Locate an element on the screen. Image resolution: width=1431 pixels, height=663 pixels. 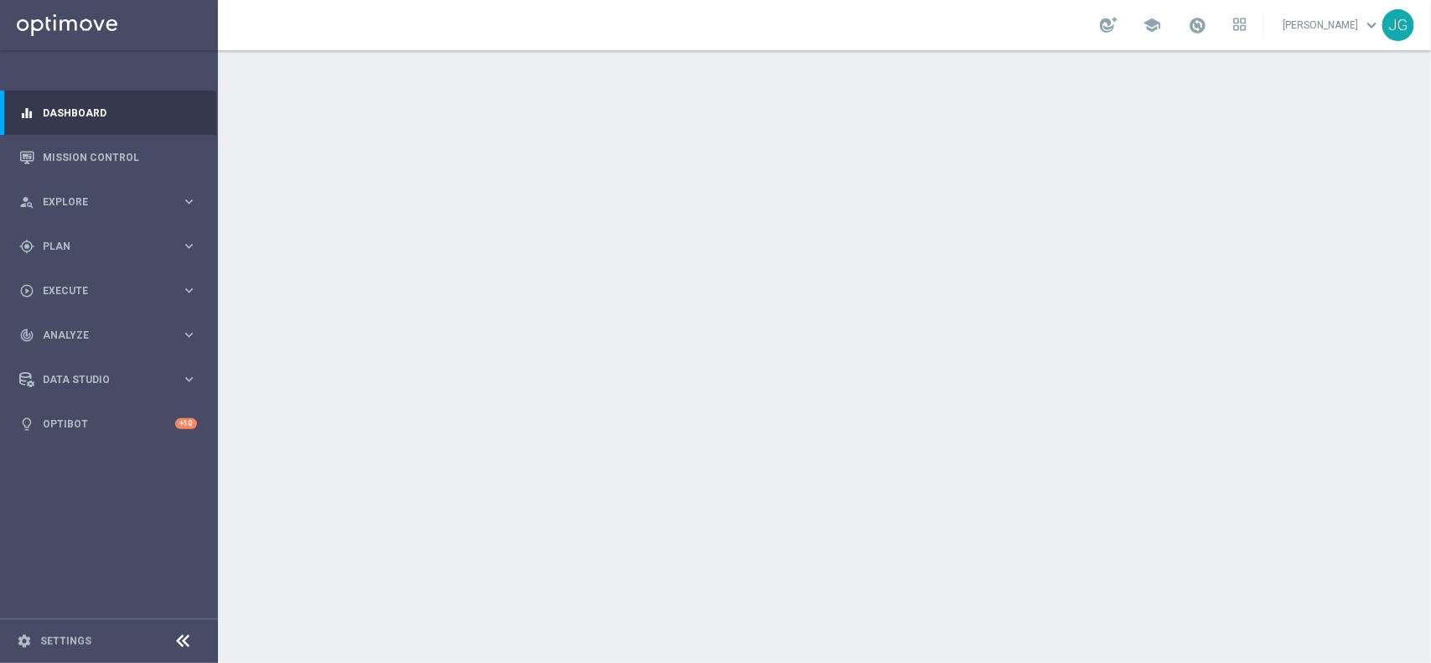
button: person_search Explore keyboard_arrow_right is located at coordinates (108, 202).